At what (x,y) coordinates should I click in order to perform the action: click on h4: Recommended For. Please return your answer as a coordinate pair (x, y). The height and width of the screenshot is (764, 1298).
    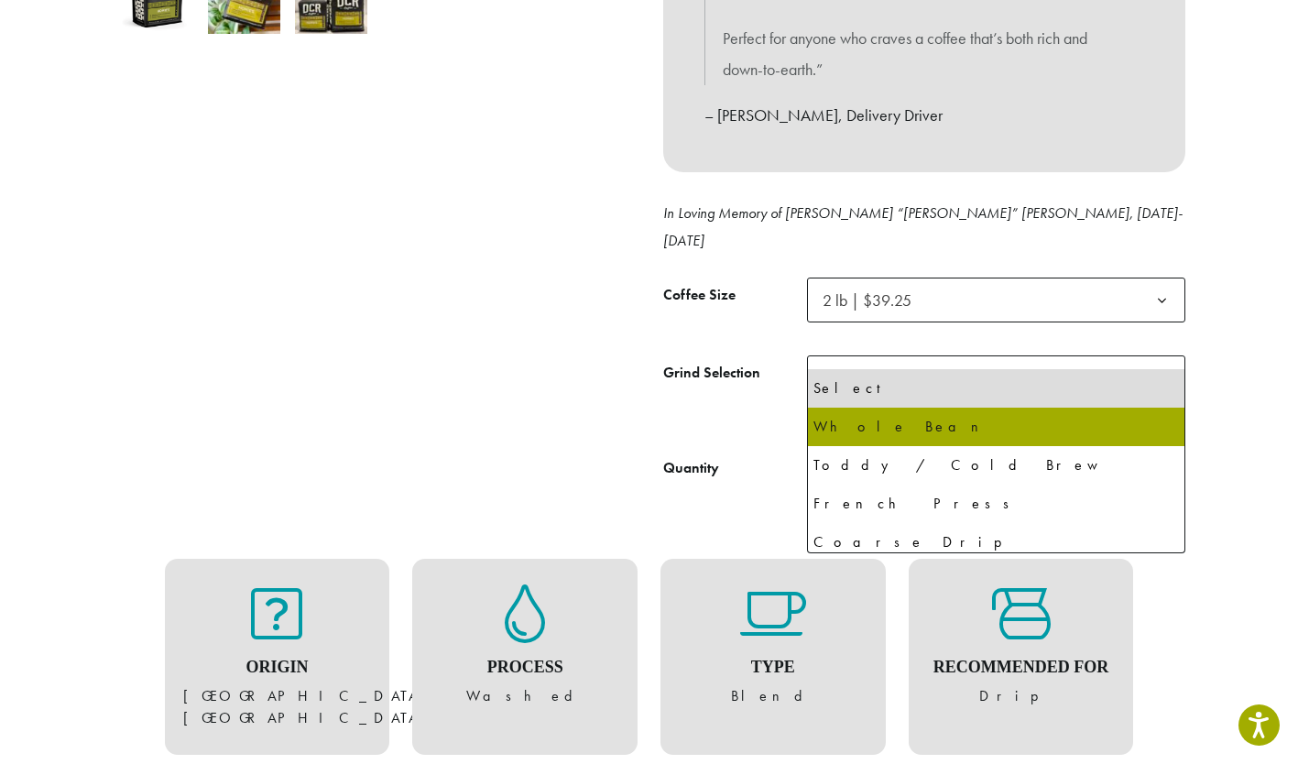
    Looking at the image, I should click on (1021, 668).